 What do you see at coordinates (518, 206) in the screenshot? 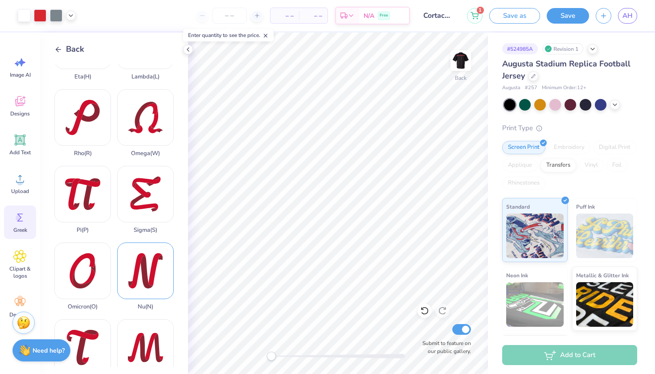
I see `span: Standard` at bounding box center [518, 206].